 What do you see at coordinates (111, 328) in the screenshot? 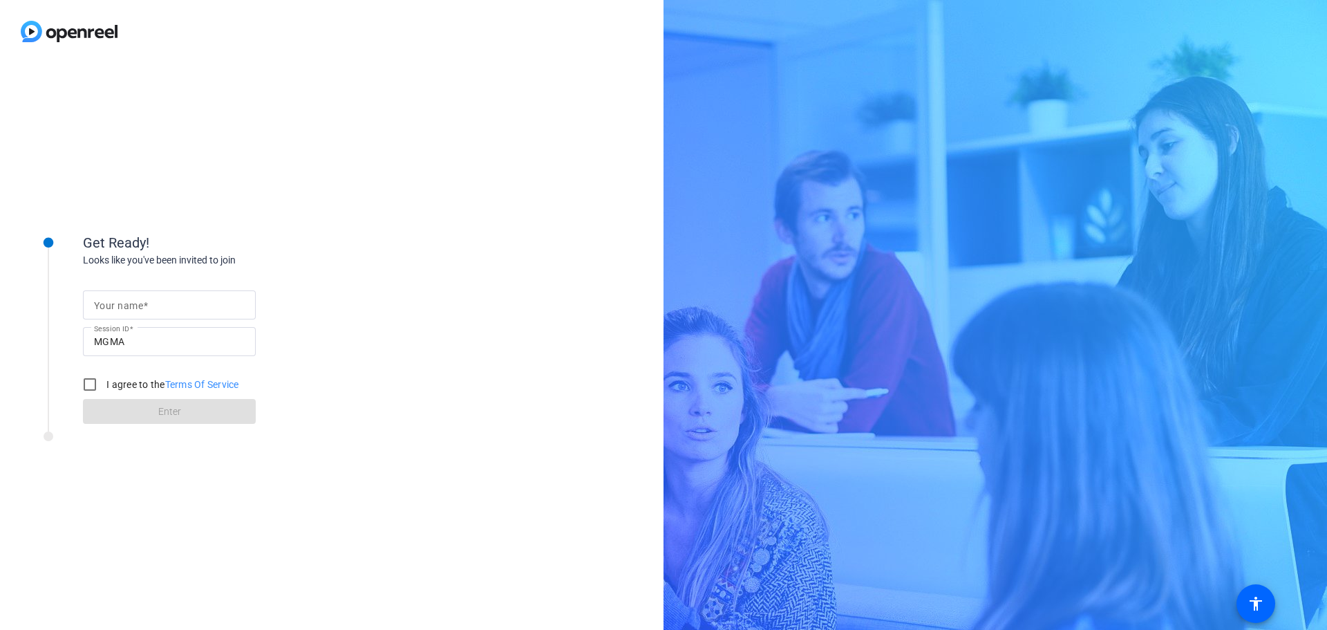
I see `mat-label: Session ID` at bounding box center [111, 328].